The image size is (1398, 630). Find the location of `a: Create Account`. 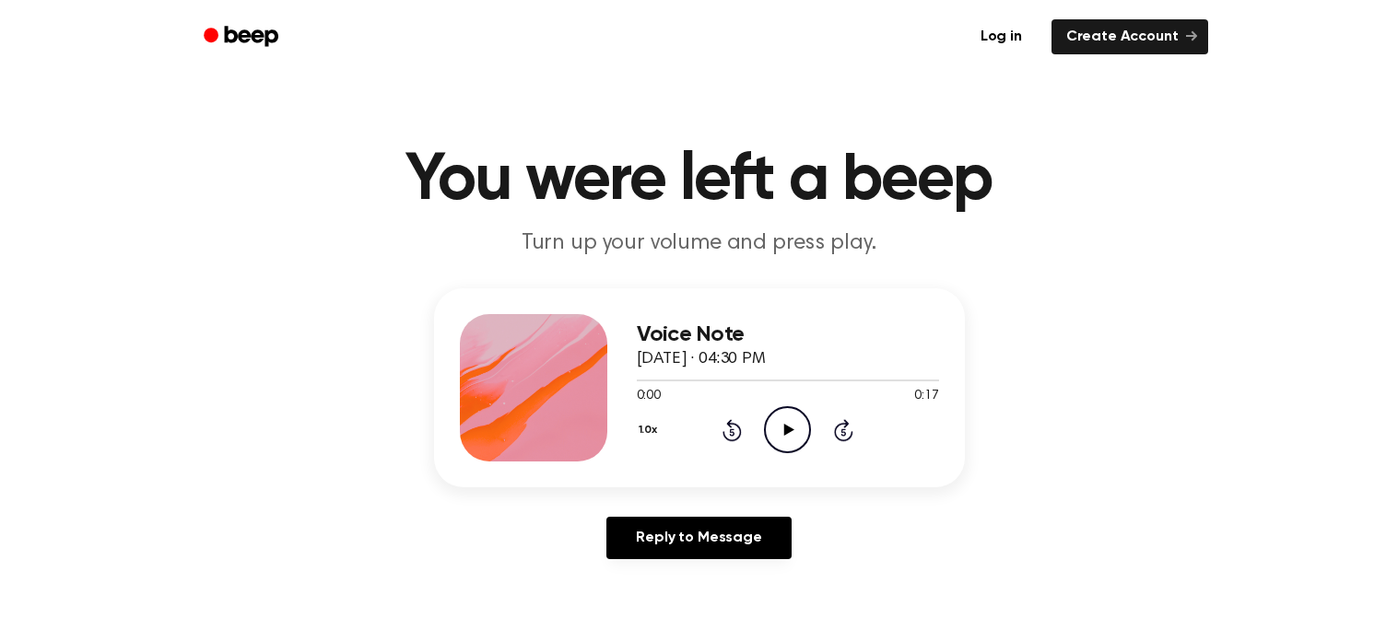

a: Create Account is located at coordinates (1129, 37).